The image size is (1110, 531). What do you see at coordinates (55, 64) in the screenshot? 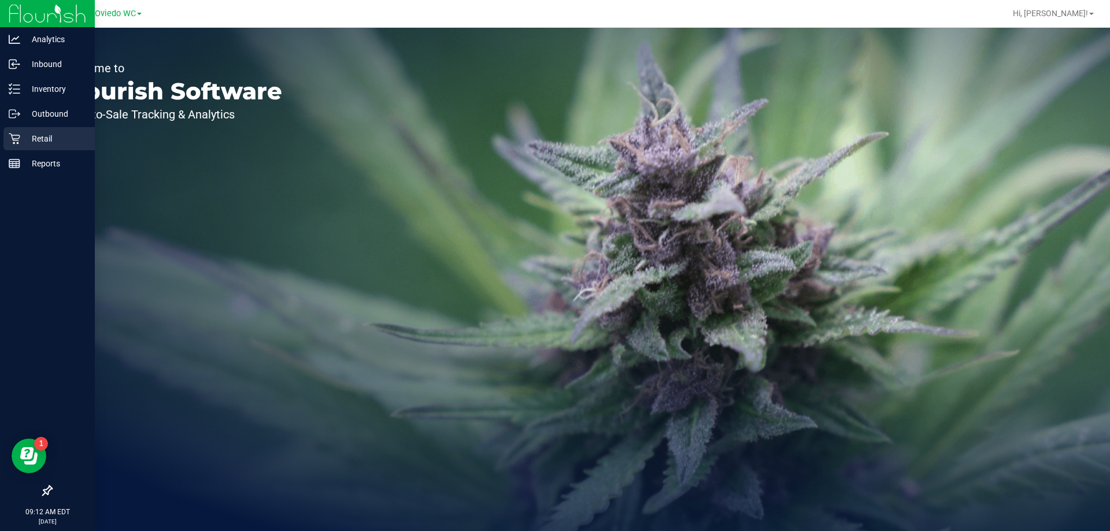
I see `p: Inbound` at bounding box center [55, 64].